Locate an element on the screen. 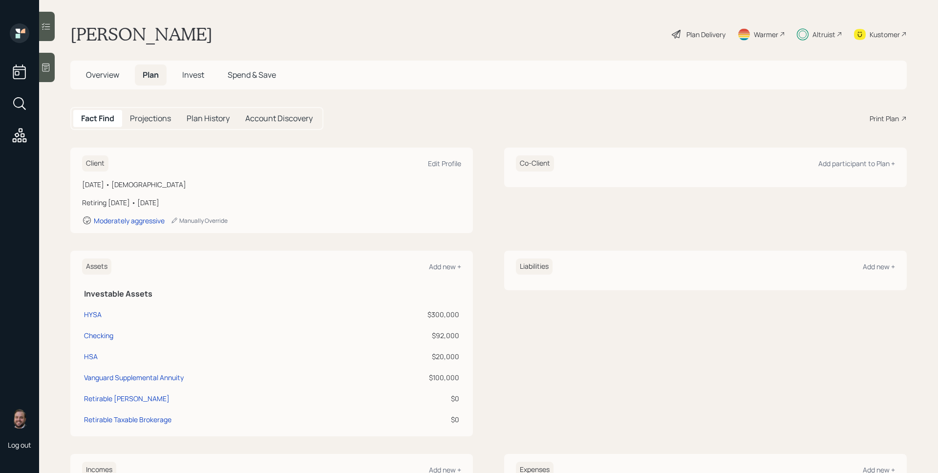 The image size is (938, 473). div: Retirable Taxable Brokerage is located at coordinates (128, 419).